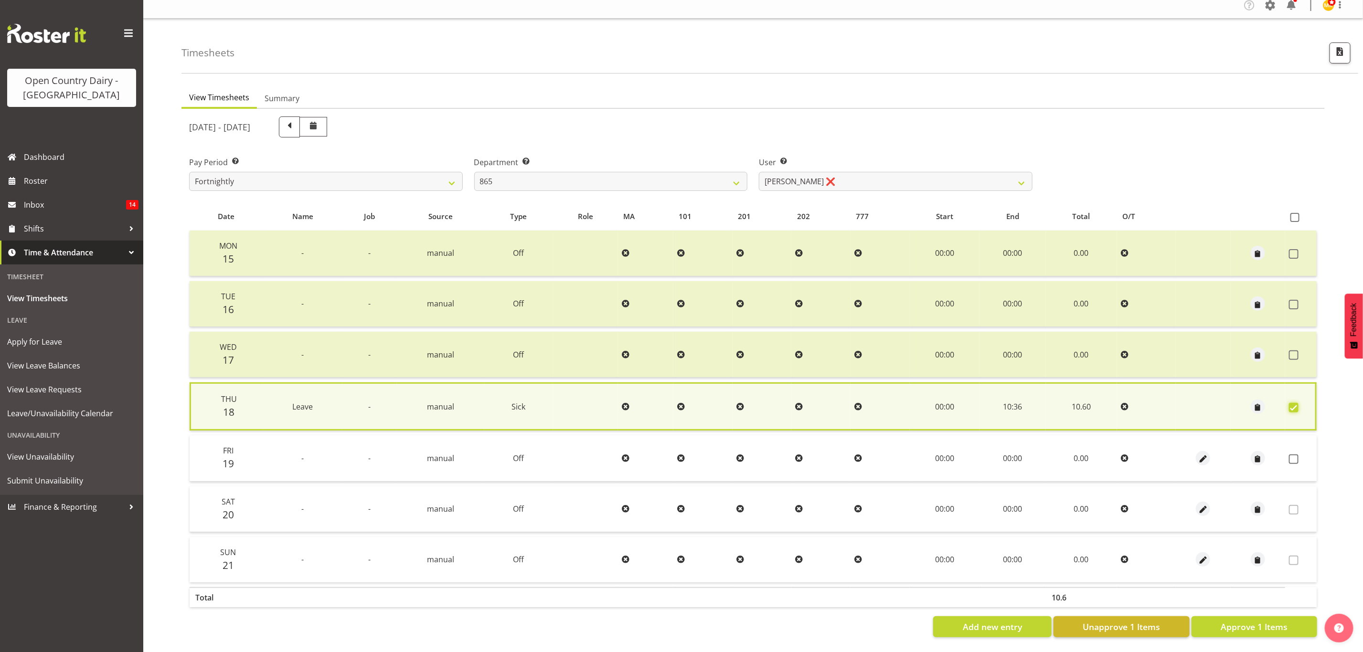  Describe the element at coordinates (1339, 628) in the screenshot. I see `img: help-xxl-2.png` at that location.